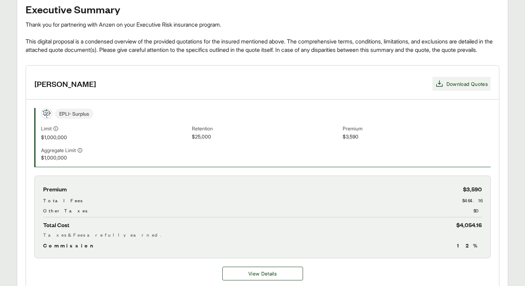 The height and width of the screenshot is (286, 525). What do you see at coordinates (469, 246) in the screenshot?
I see `span: 12 %` at bounding box center [469, 246].